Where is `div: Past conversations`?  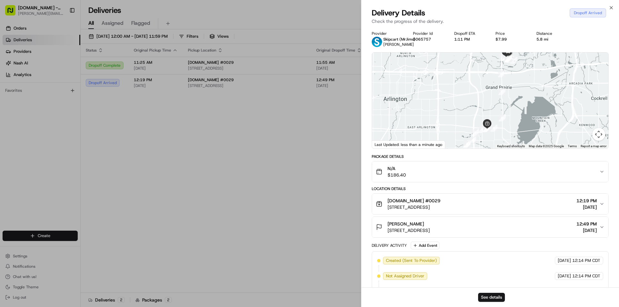 div: Past conversations is located at coordinates (25, 86).